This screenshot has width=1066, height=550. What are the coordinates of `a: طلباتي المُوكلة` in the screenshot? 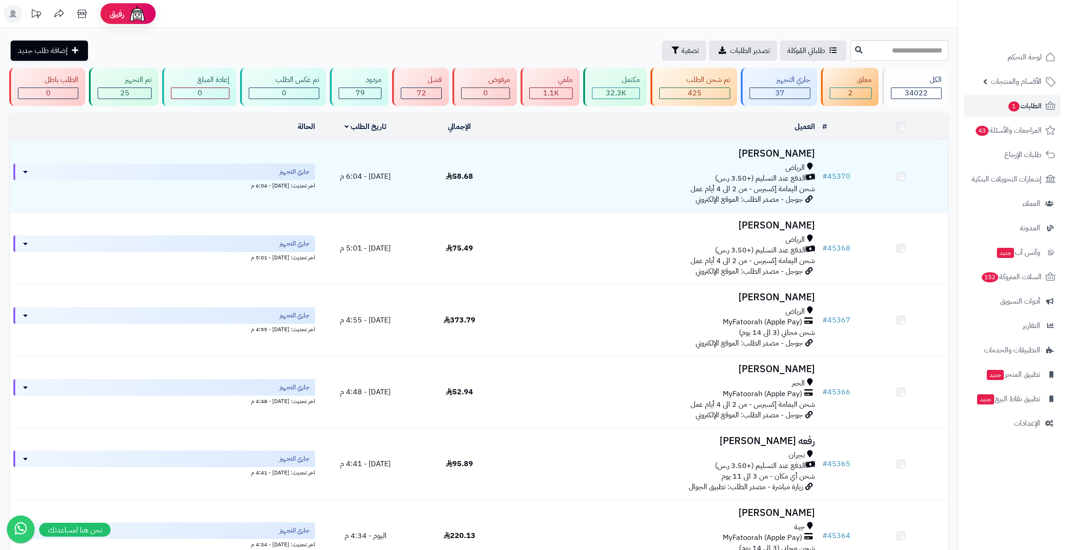 It's located at (813, 51).